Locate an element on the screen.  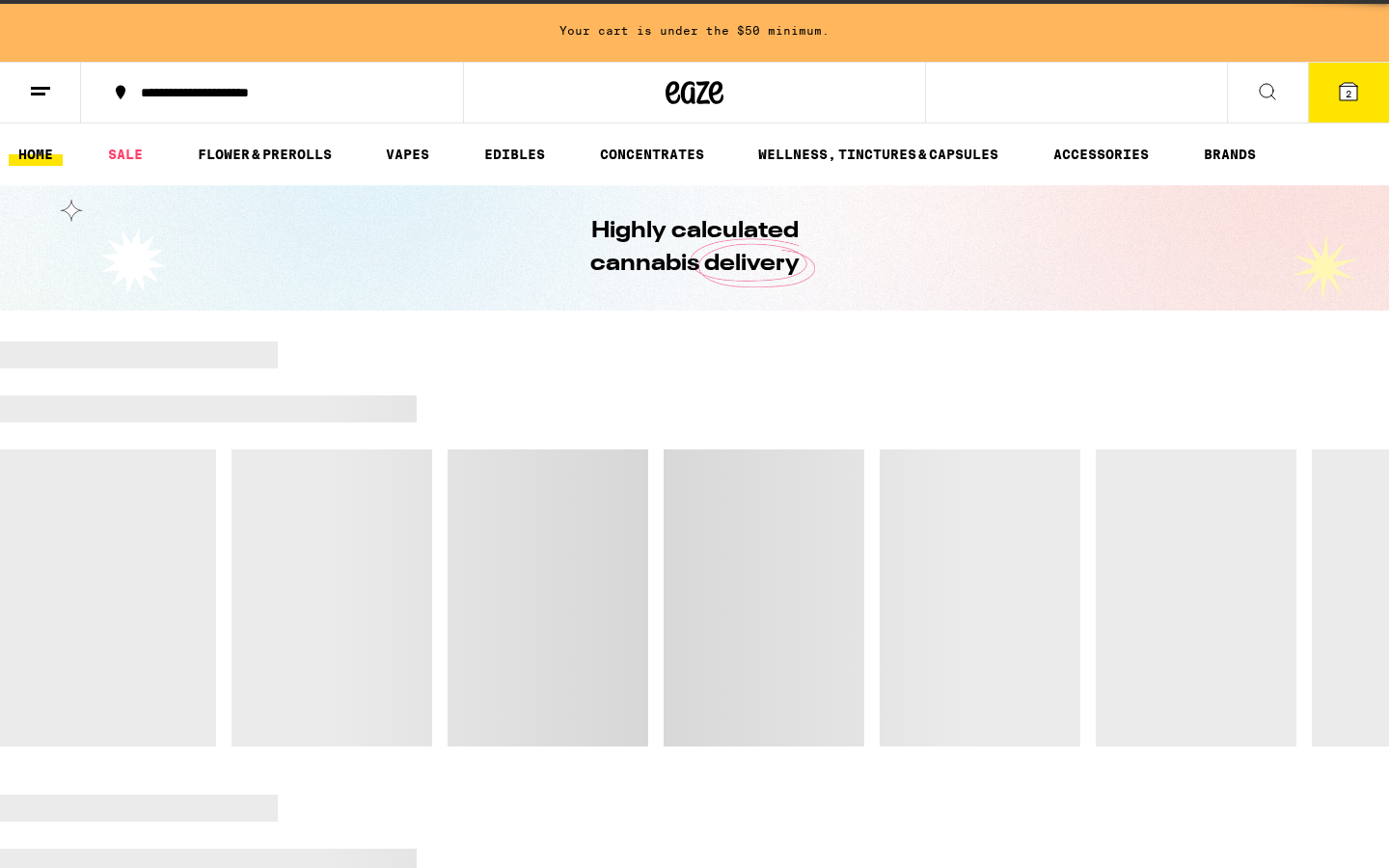
a: HOME is located at coordinates (36, 154).